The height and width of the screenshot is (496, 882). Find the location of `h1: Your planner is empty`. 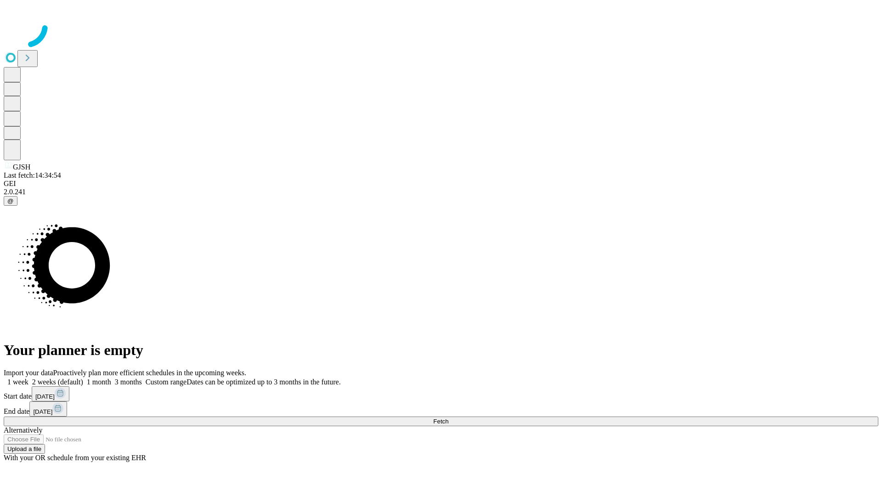

h1: Your planner is empty is located at coordinates (441, 350).